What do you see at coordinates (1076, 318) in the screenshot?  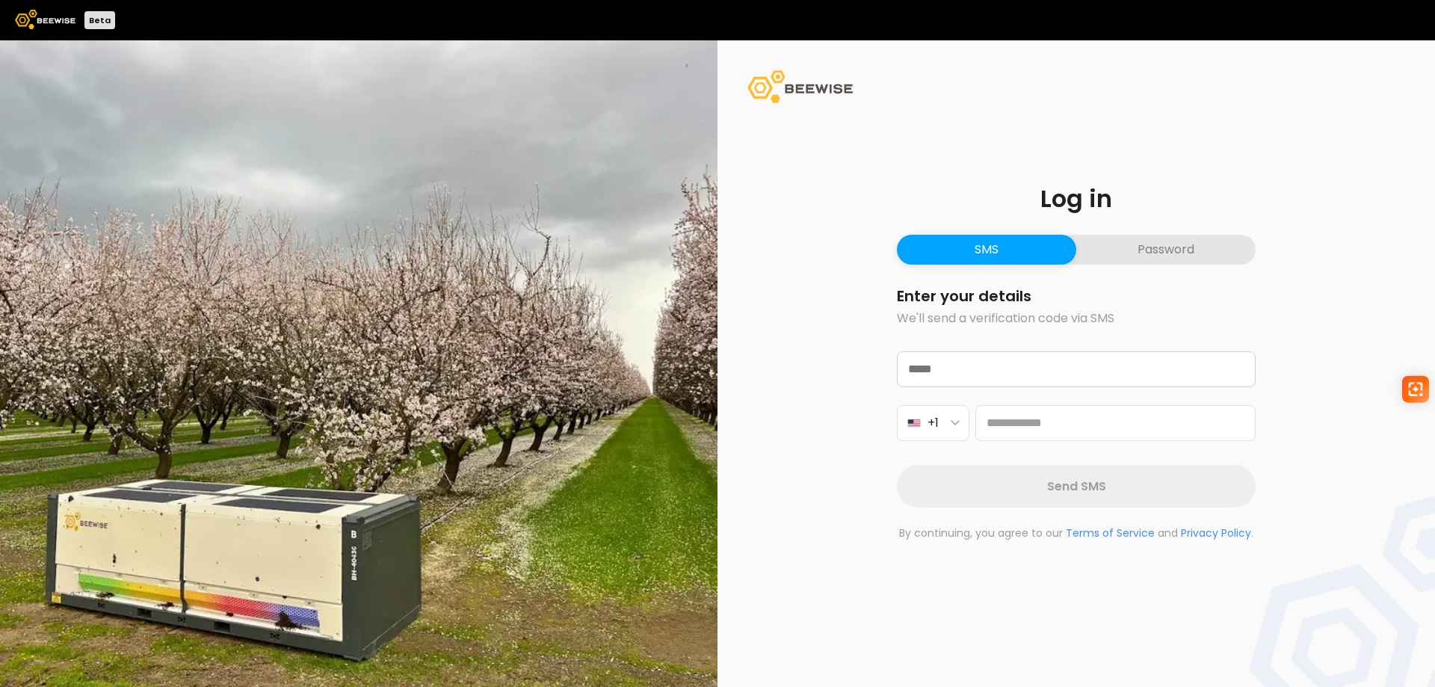 I see `p: We'll send a verification code via SMS` at bounding box center [1076, 318].